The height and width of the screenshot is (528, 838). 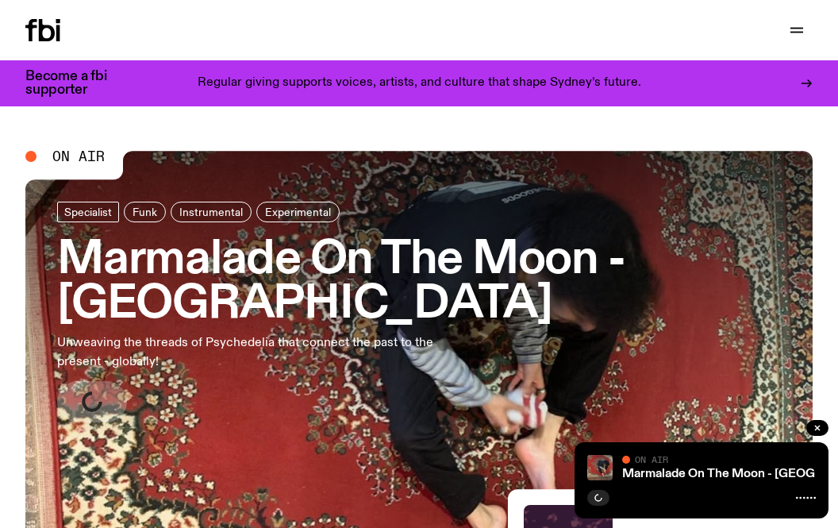 What do you see at coordinates (88, 211) in the screenshot?
I see `span: Specialist` at bounding box center [88, 211].